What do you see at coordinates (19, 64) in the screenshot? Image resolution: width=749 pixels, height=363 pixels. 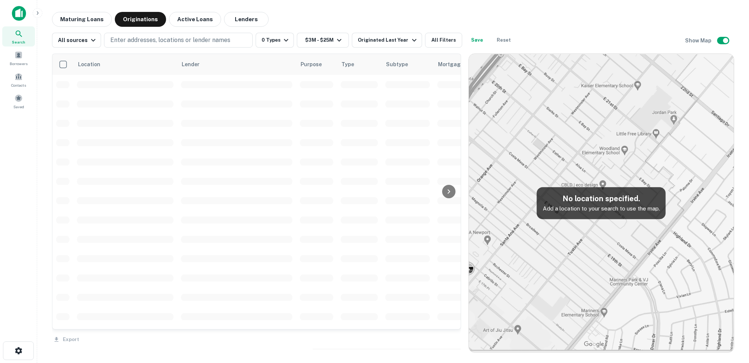 I see `span: Borrowers` at bounding box center [19, 64].